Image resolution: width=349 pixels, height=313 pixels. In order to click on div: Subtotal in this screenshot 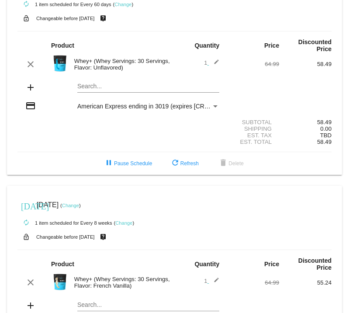, I will do `click(253, 122)`.